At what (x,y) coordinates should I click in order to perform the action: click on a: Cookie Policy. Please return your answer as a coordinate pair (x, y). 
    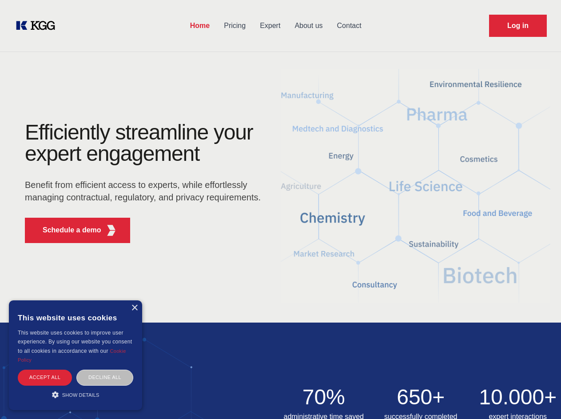
    Looking at the image, I should click on (72, 355).